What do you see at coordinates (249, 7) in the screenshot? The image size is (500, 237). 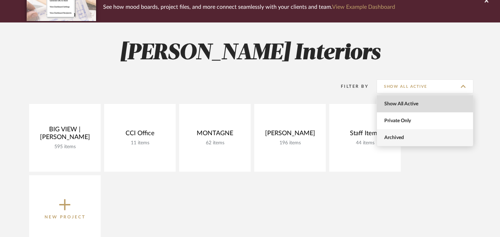 I see `p: See how mood boards, project files, and more connect seamlessly with your clients and team.` at bounding box center [249, 7].